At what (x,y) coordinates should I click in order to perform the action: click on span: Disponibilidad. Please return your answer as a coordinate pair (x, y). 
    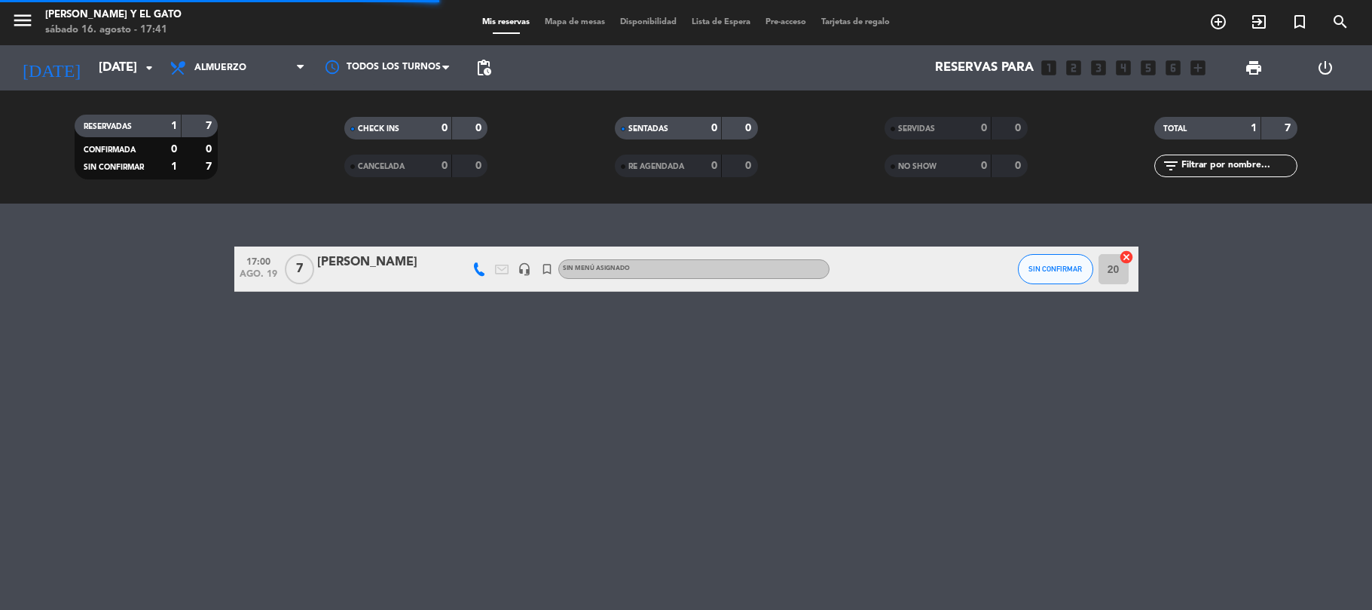
    Looking at the image, I should click on (648, 22).